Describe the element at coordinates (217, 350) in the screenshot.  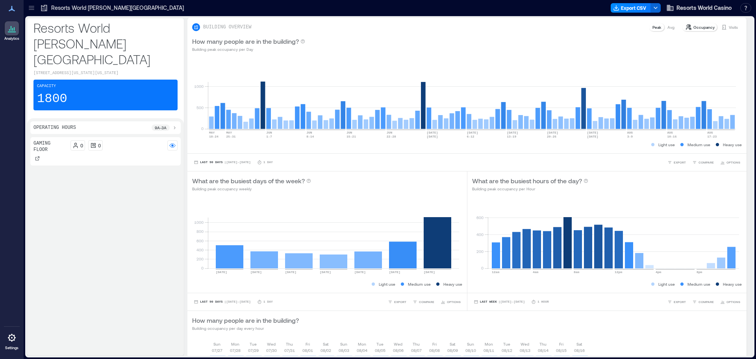
I see `p: 07/27` at that location.